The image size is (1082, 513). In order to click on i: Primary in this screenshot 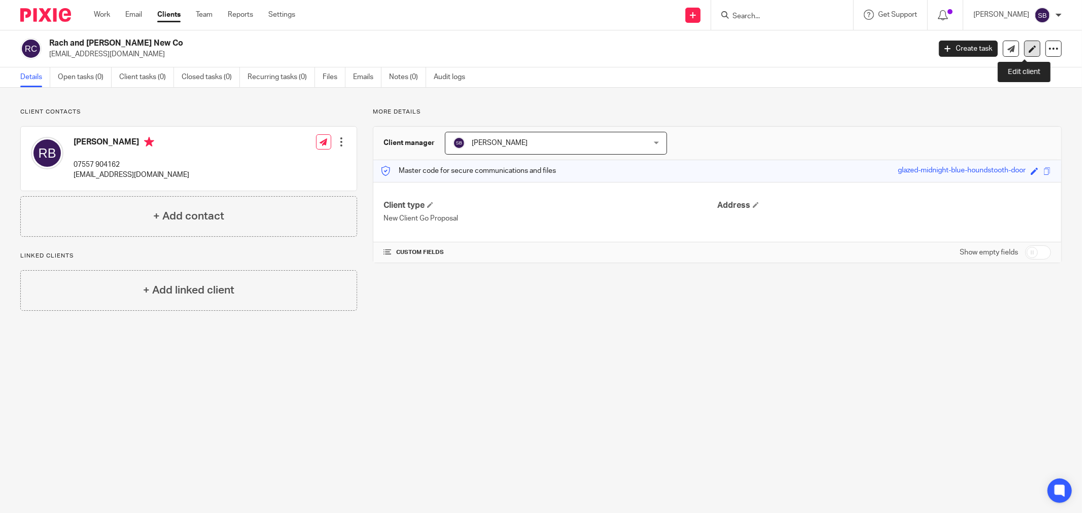, I will do `click(149, 142)`.